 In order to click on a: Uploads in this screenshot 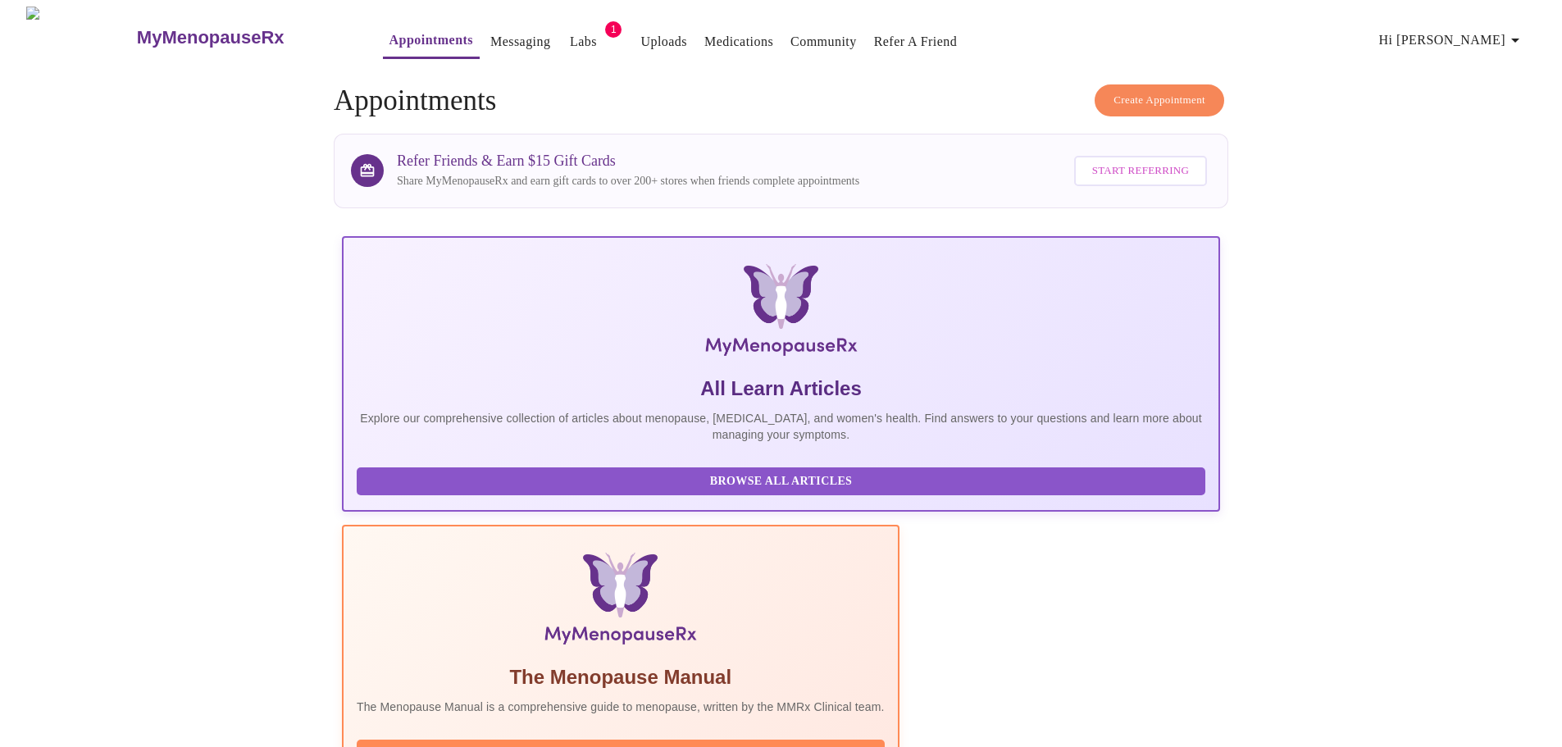, I will do `click(663, 42)`.